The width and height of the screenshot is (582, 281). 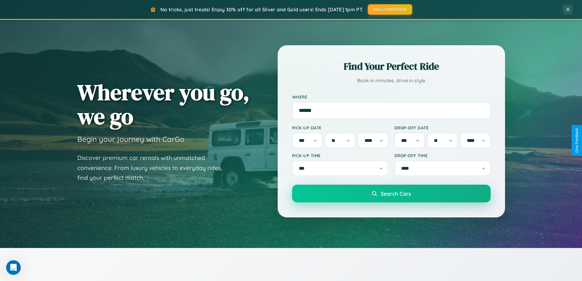 I want to click on span: Search Cars, so click(x=396, y=193).